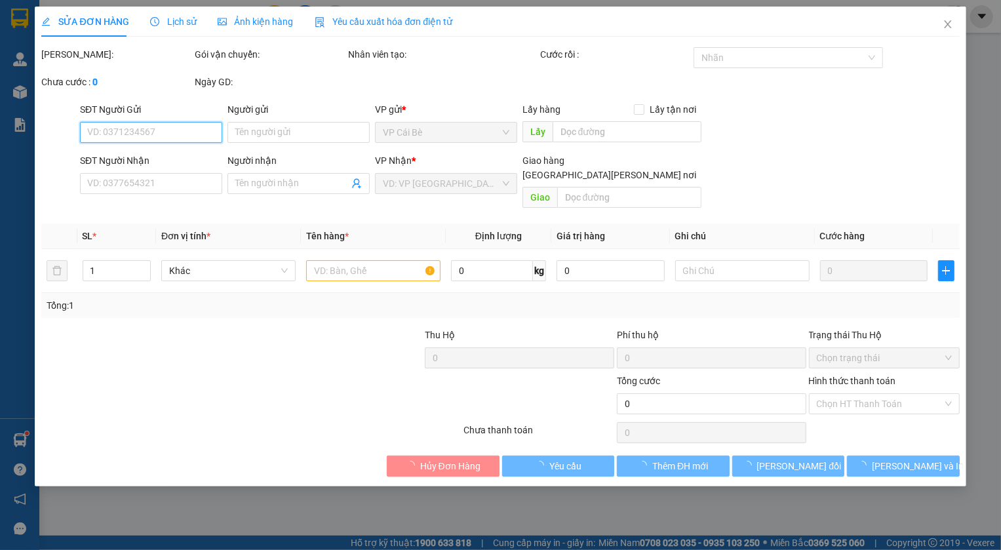 This screenshot has width=1001, height=550. Describe the element at coordinates (946, 271) in the screenshot. I see `button: plus` at that location.